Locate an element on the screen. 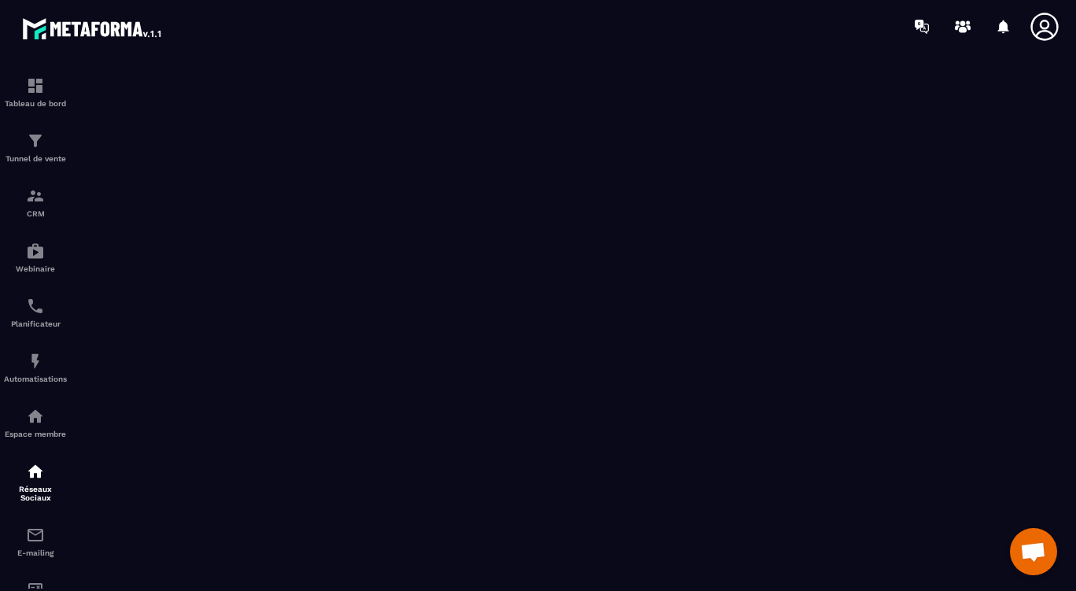 The width and height of the screenshot is (1076, 591). p: Réseaux Sociaux is located at coordinates (35, 493).